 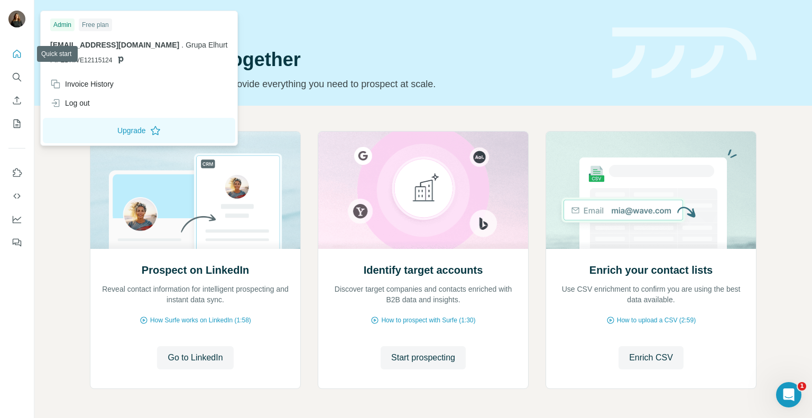 I want to click on div: Log out, so click(x=70, y=103).